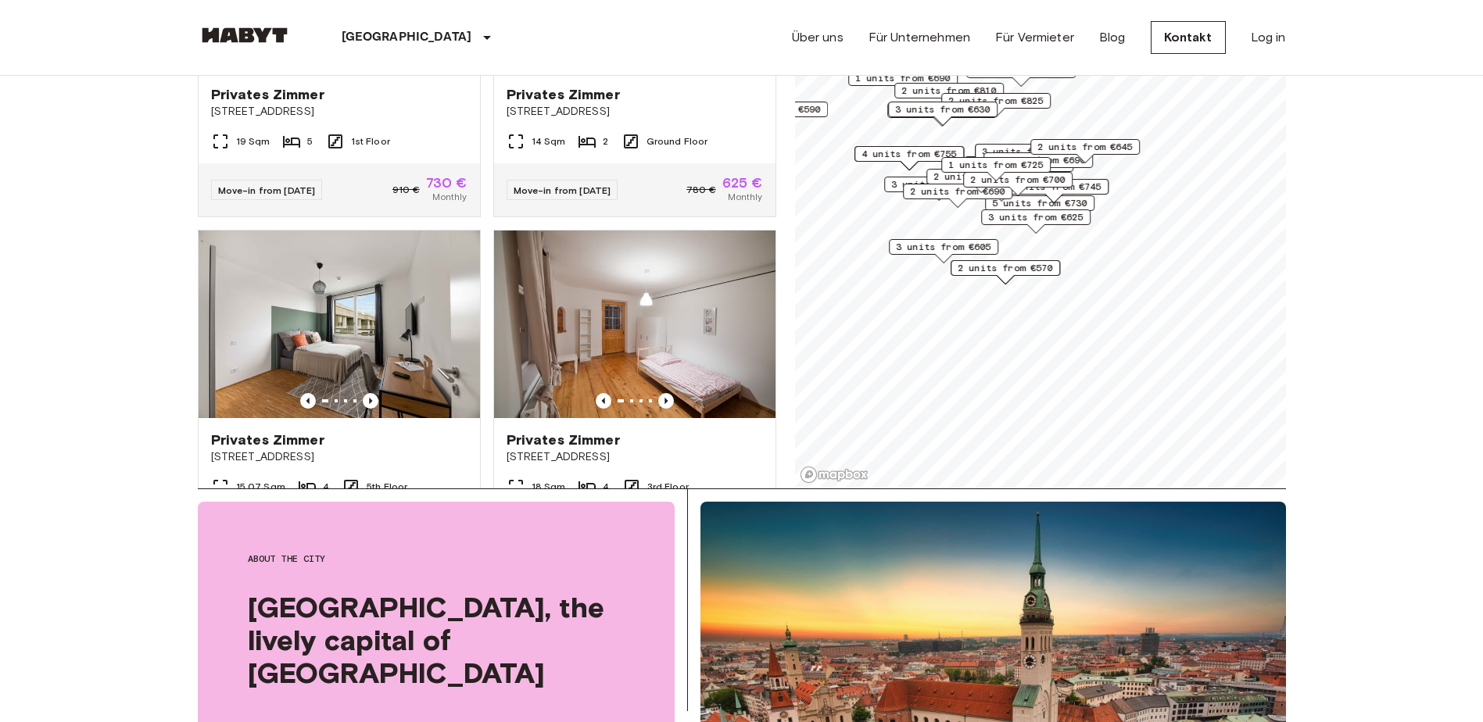 This screenshot has height=722, width=1483. Describe the element at coordinates (1085, 147) in the screenshot. I see `span: 2 units from €645` at that location.